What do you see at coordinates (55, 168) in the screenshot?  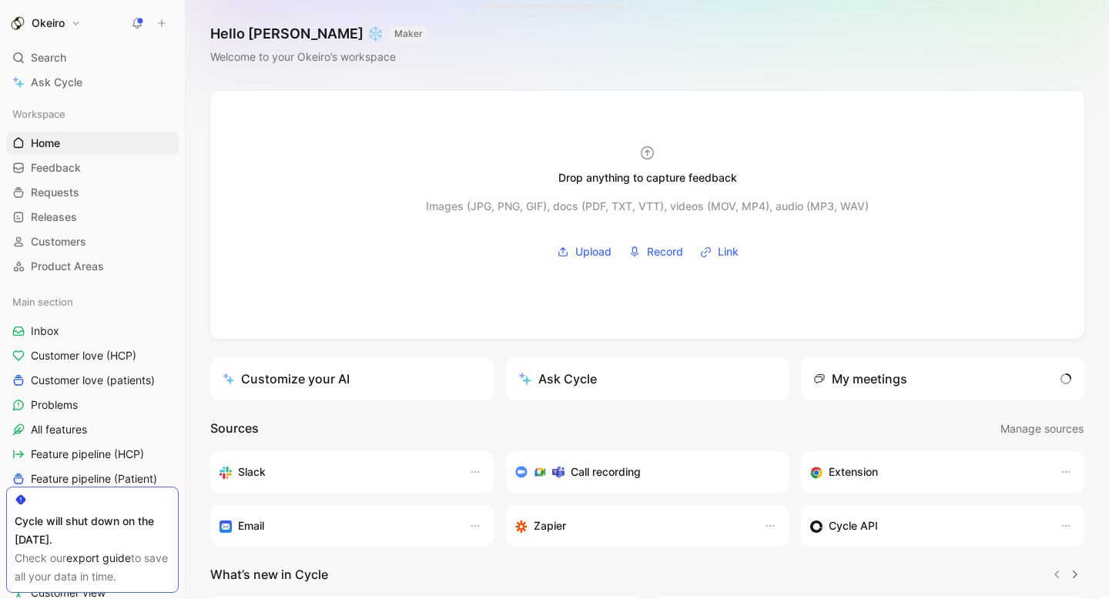 I see `span: Feedback` at bounding box center [55, 168].